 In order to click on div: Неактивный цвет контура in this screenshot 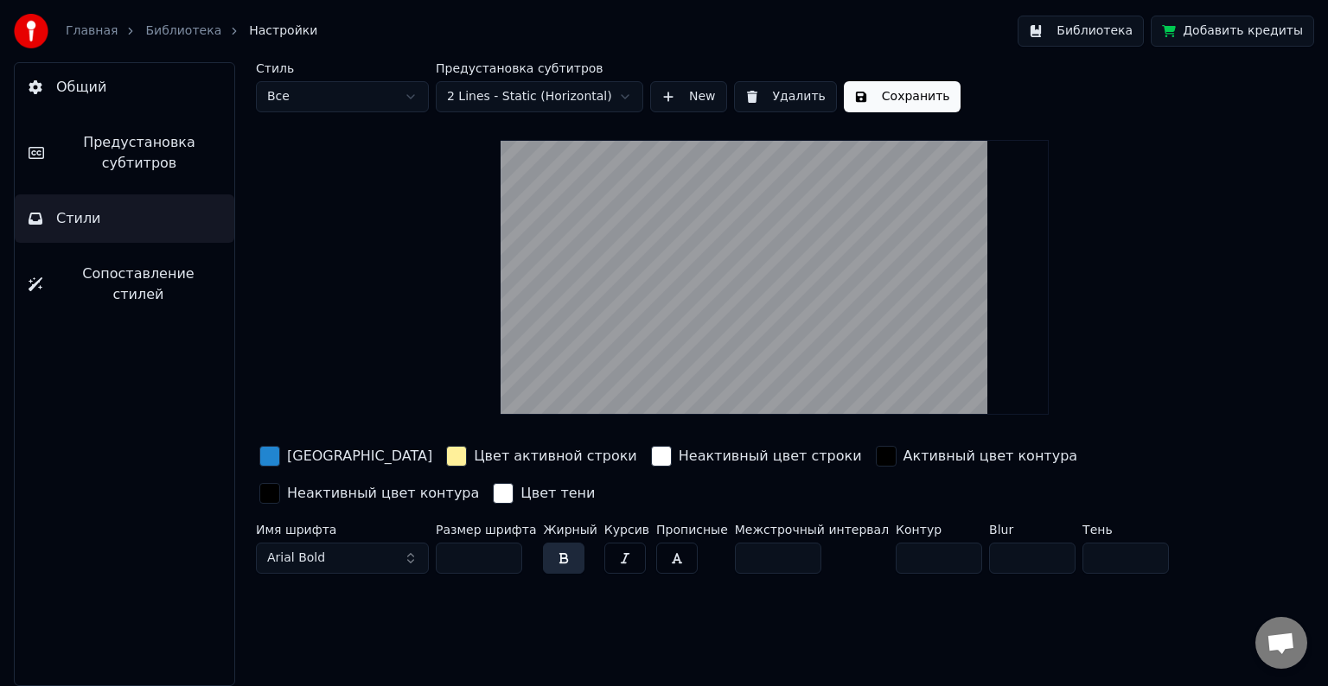, I will do `click(383, 494)`.